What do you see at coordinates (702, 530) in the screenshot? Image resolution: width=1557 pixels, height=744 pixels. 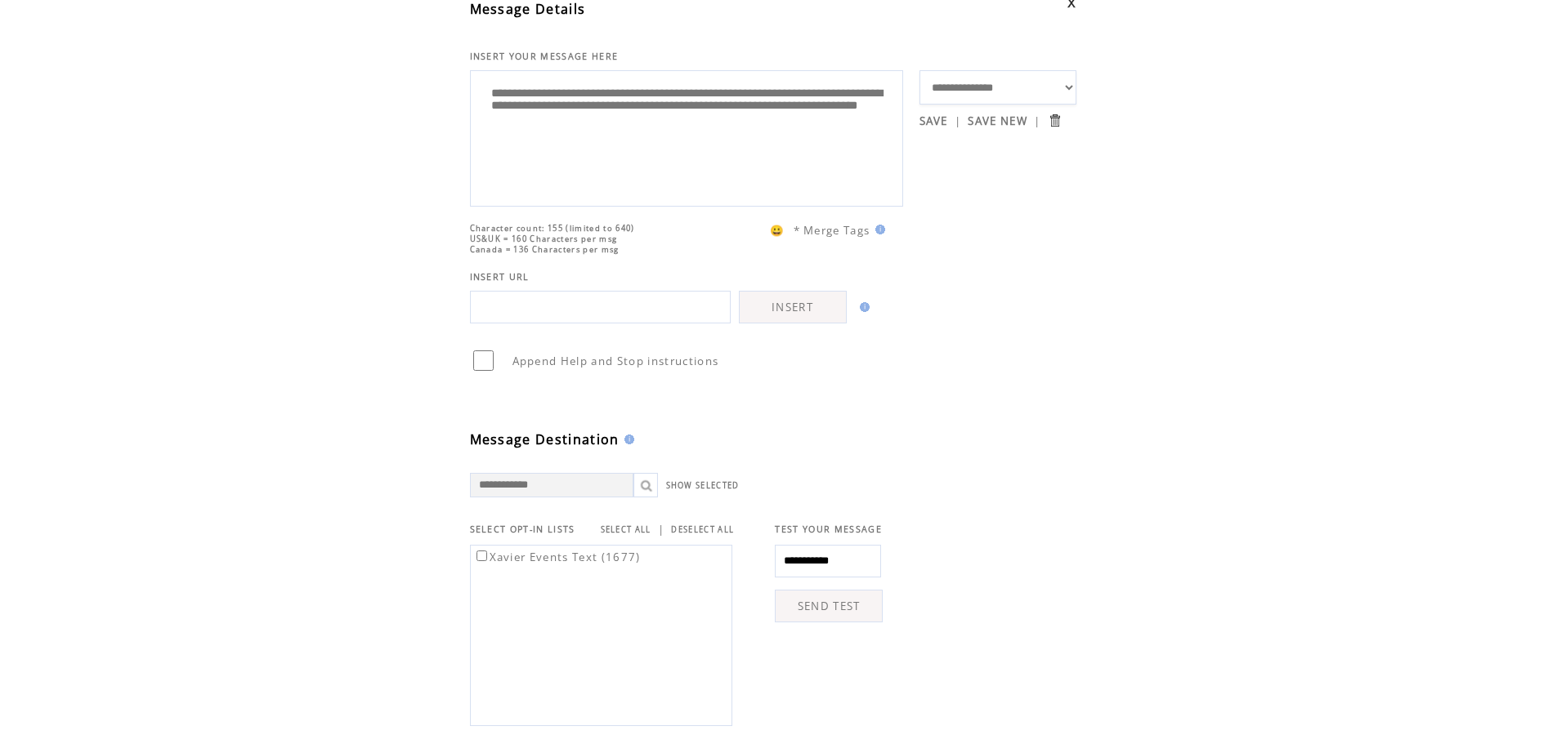 I see `a: DESELECT ALL` at bounding box center [702, 530].